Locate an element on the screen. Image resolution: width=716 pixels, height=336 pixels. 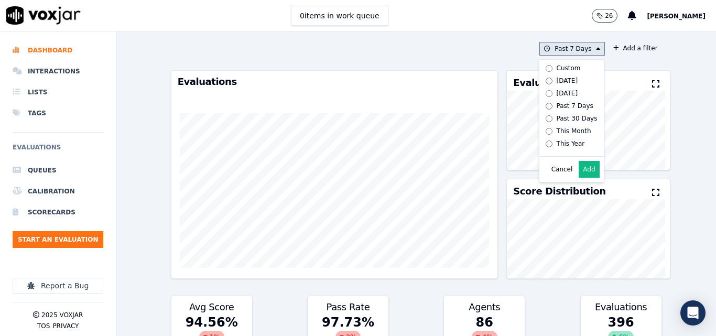
input: This Year is located at coordinates (548, 144).